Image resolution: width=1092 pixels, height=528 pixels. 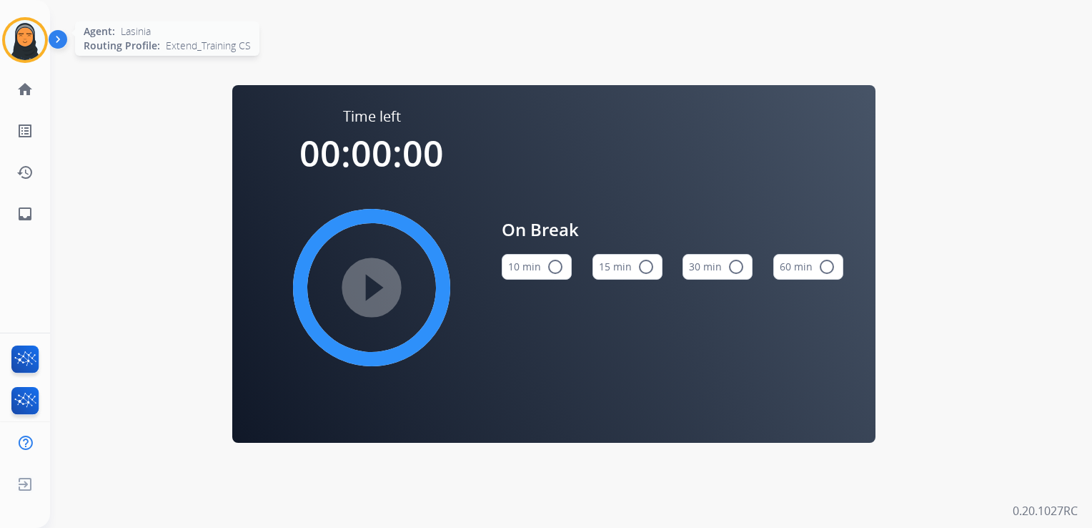 I want to click on span: 00:00:00, so click(x=372, y=153).